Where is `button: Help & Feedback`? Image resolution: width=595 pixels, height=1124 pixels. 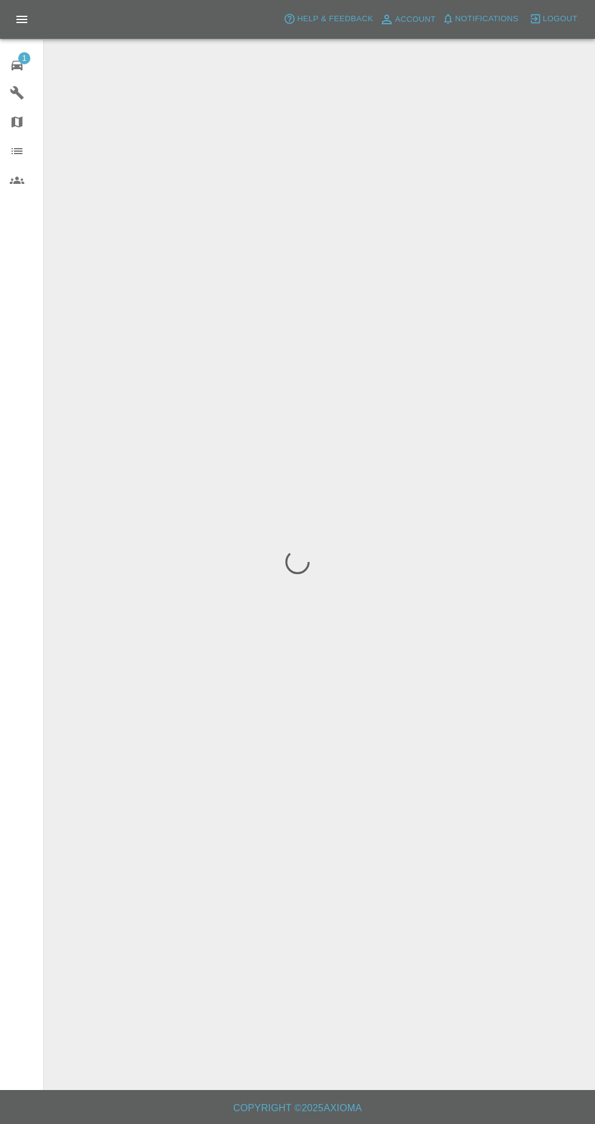 button: Help & Feedback is located at coordinates (328, 19).